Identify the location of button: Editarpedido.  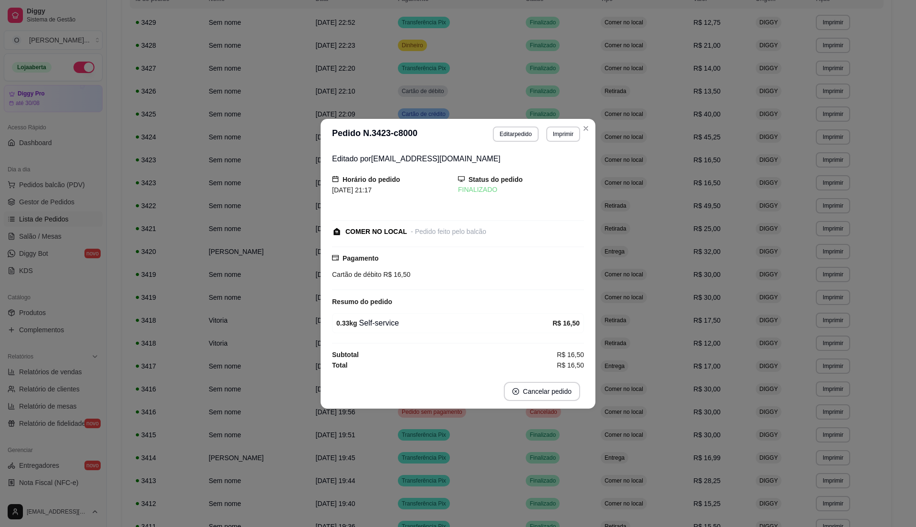
(515, 134).